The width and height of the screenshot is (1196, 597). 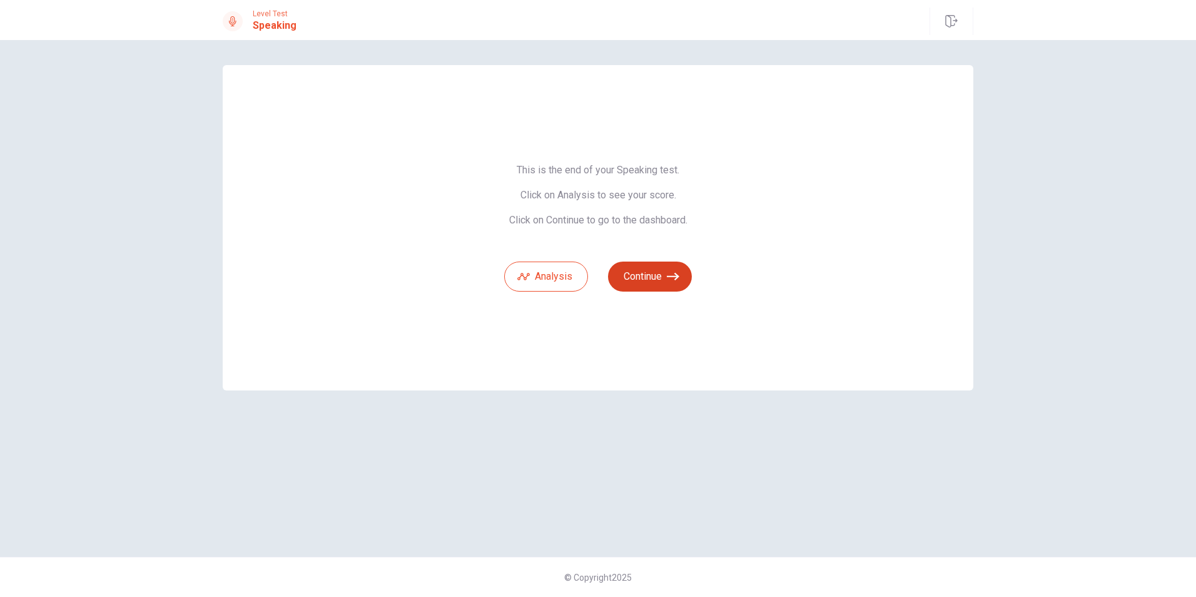 What do you see at coordinates (546, 277) in the screenshot?
I see `button: Analysis` at bounding box center [546, 277].